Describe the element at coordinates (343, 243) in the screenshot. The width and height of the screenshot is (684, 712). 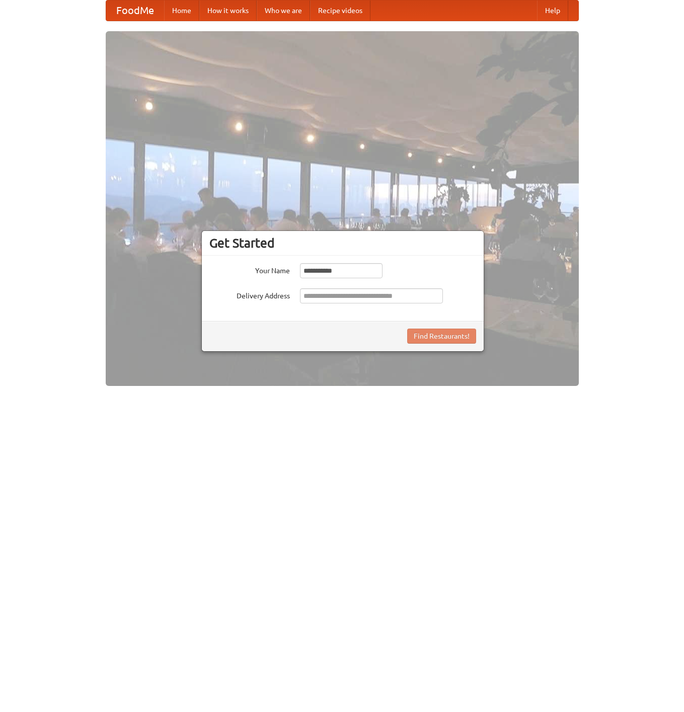
I see `h3: Get Started` at that location.